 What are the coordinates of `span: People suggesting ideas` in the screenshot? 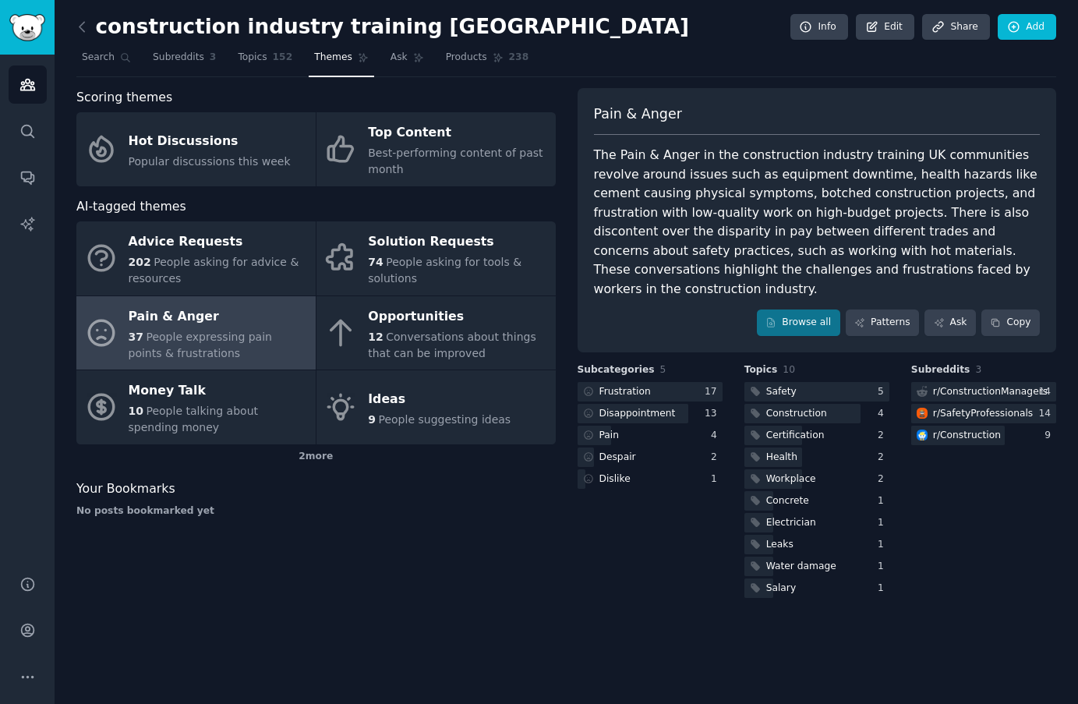 It's located at (445, 419).